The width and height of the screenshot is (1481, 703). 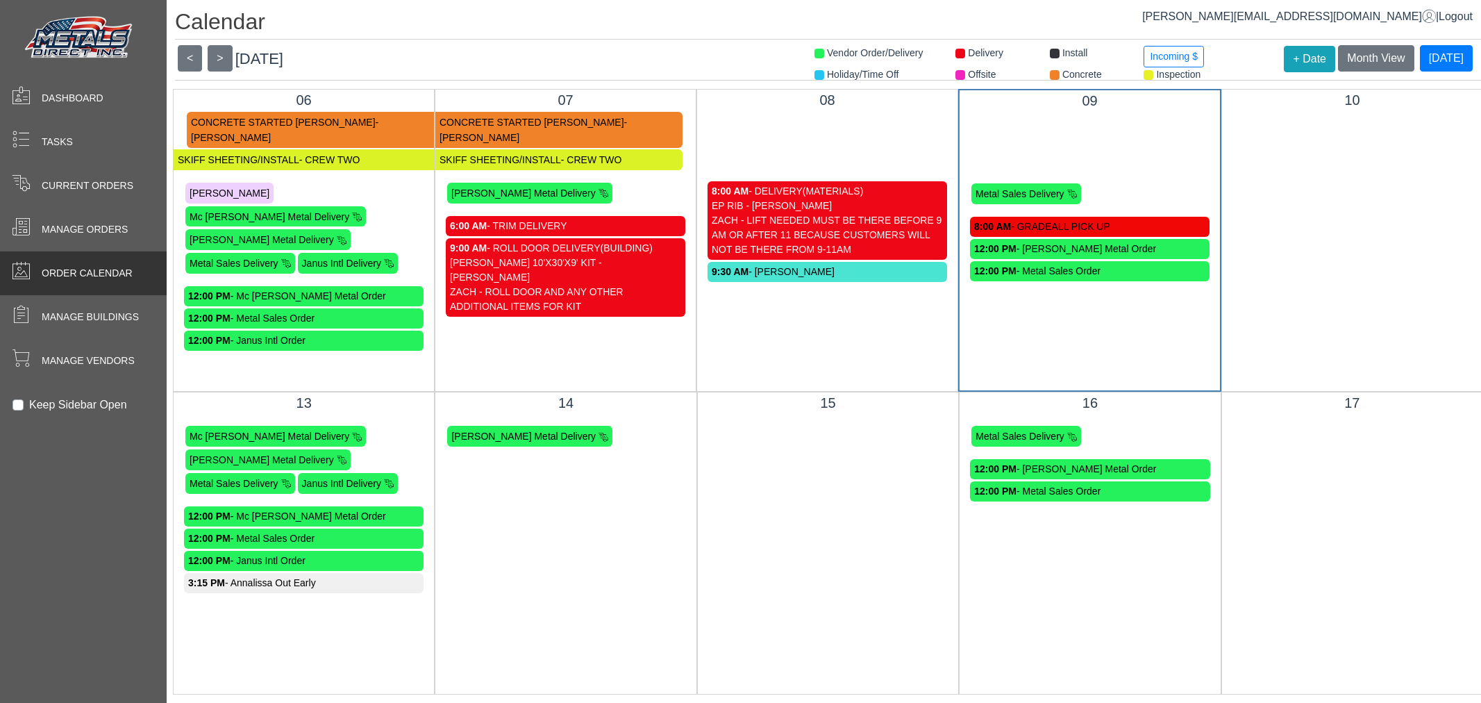 I want to click on div: 09, so click(x=1089, y=101).